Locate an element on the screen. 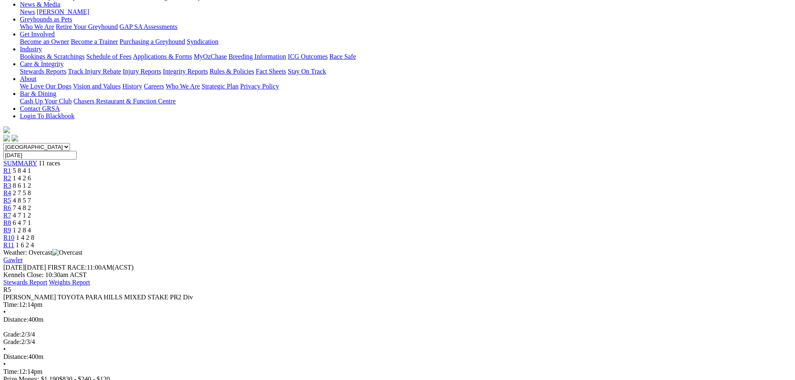 The height and width of the screenshot is (380, 795). span: Weather: Overcast is located at coordinates (43, 253).